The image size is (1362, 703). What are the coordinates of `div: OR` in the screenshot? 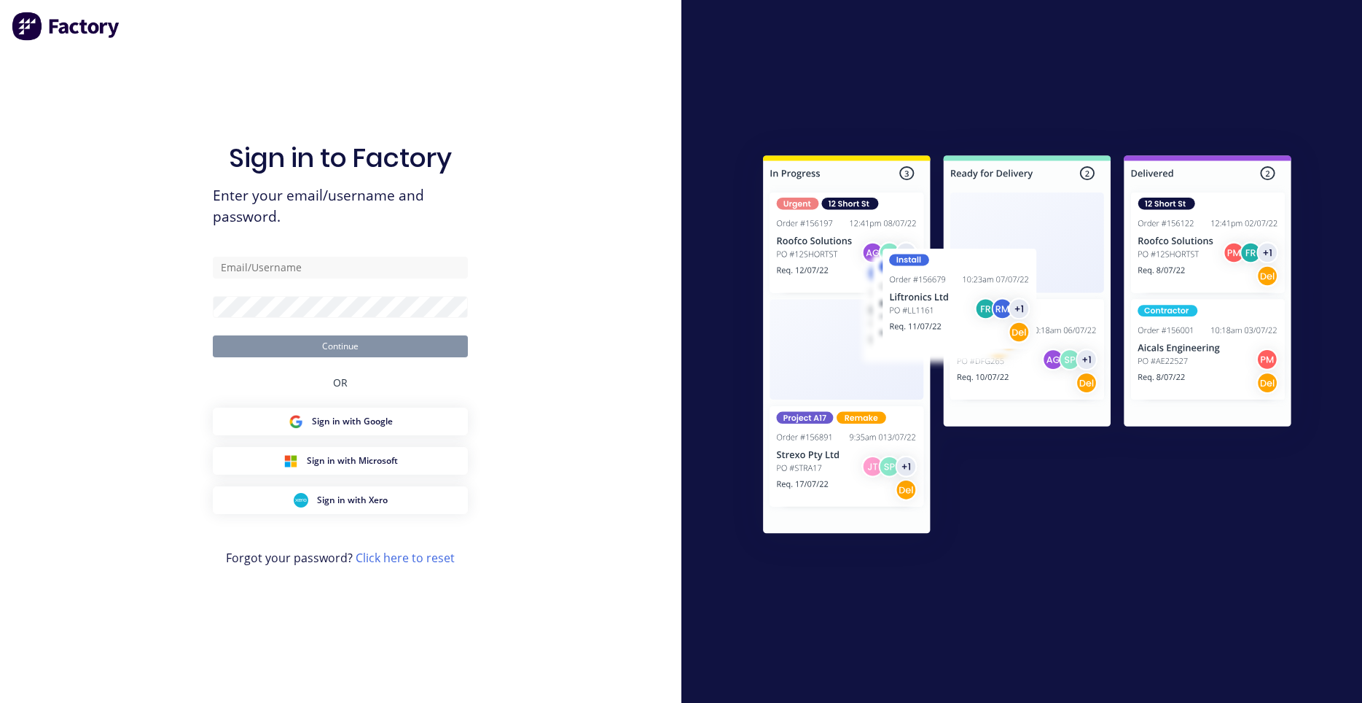 It's located at (340, 382).